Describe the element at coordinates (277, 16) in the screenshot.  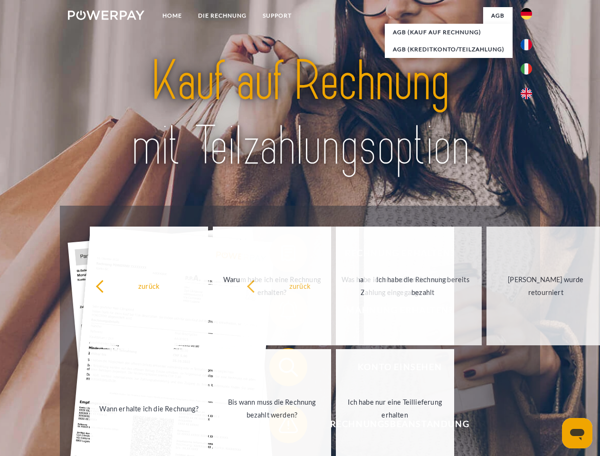
I see `a: SUPPORT` at that location.